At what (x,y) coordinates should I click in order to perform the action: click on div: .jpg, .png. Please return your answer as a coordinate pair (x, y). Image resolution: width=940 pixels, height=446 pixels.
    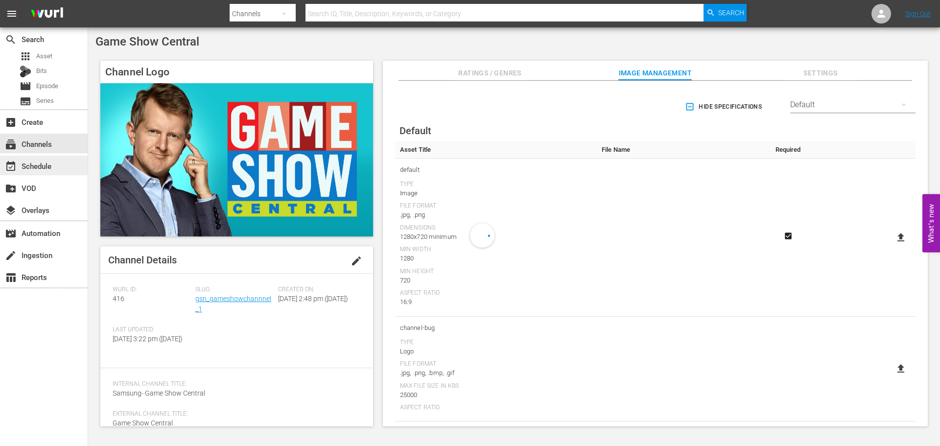
    Looking at the image, I should click on (496, 215).